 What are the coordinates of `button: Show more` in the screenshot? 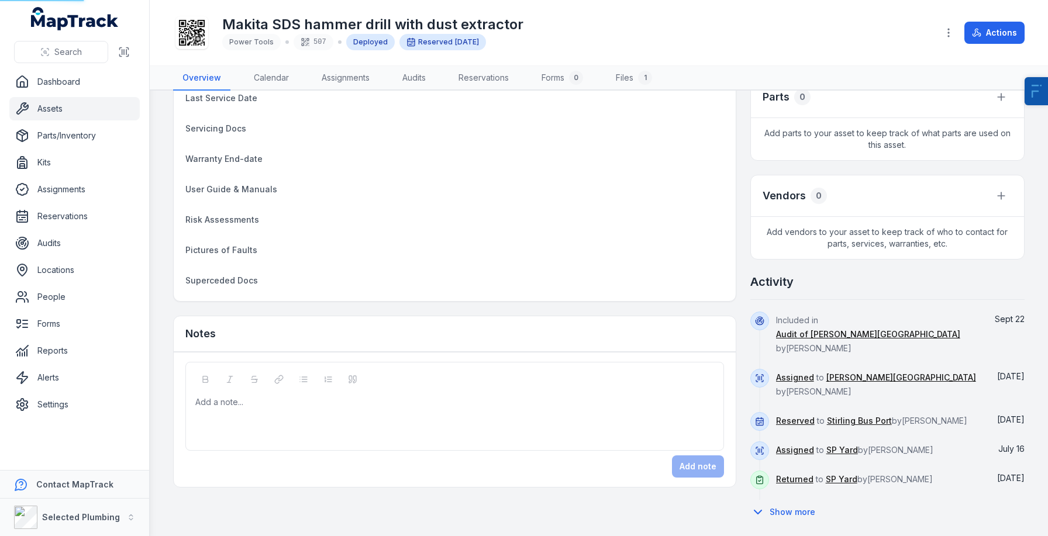 It's located at (787, 512).